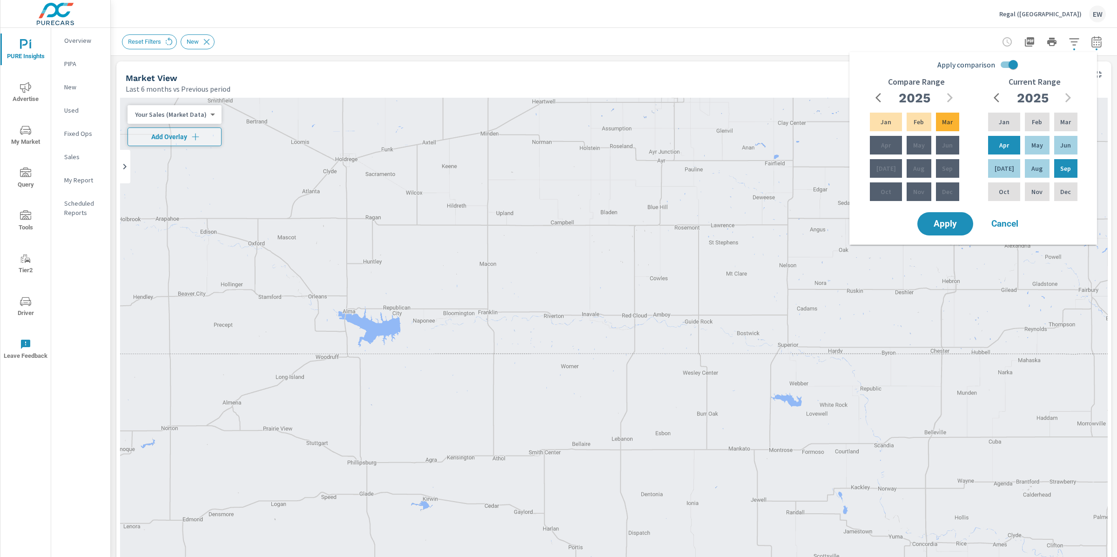  Describe the element at coordinates (144, 41) in the screenshot. I see `span: Reset Filters` at that location.